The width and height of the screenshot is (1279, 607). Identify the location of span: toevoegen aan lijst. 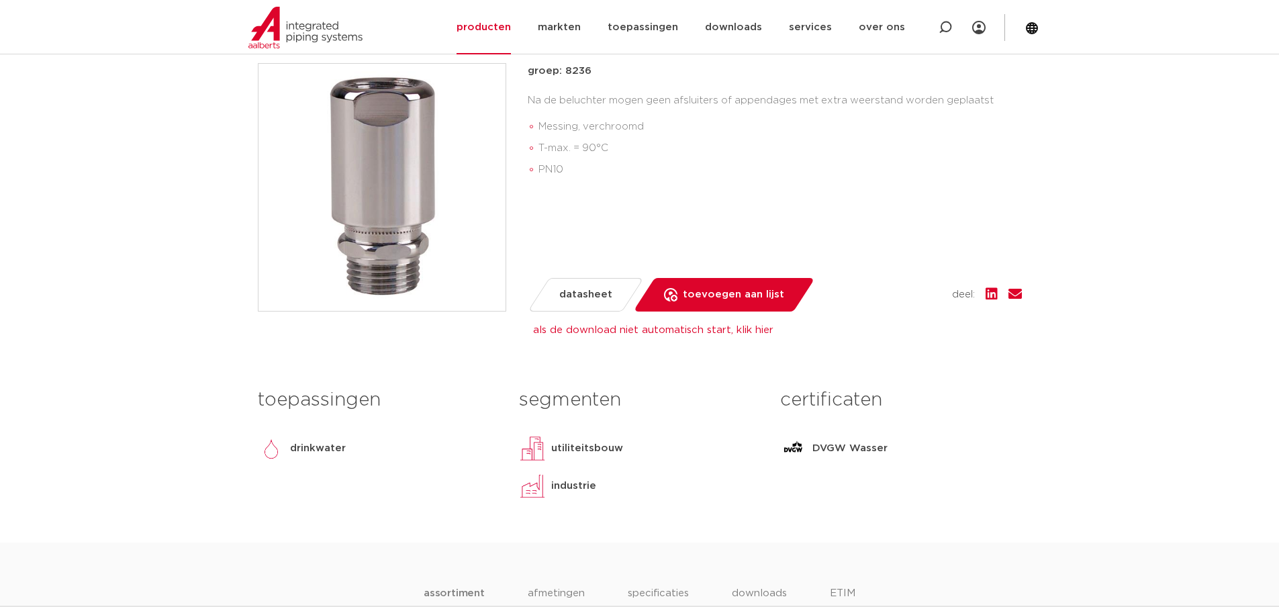
(733, 295).